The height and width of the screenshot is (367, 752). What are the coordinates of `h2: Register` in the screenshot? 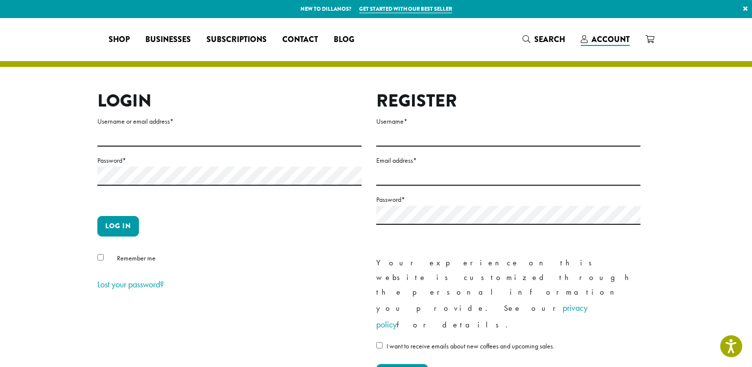 It's located at (508, 101).